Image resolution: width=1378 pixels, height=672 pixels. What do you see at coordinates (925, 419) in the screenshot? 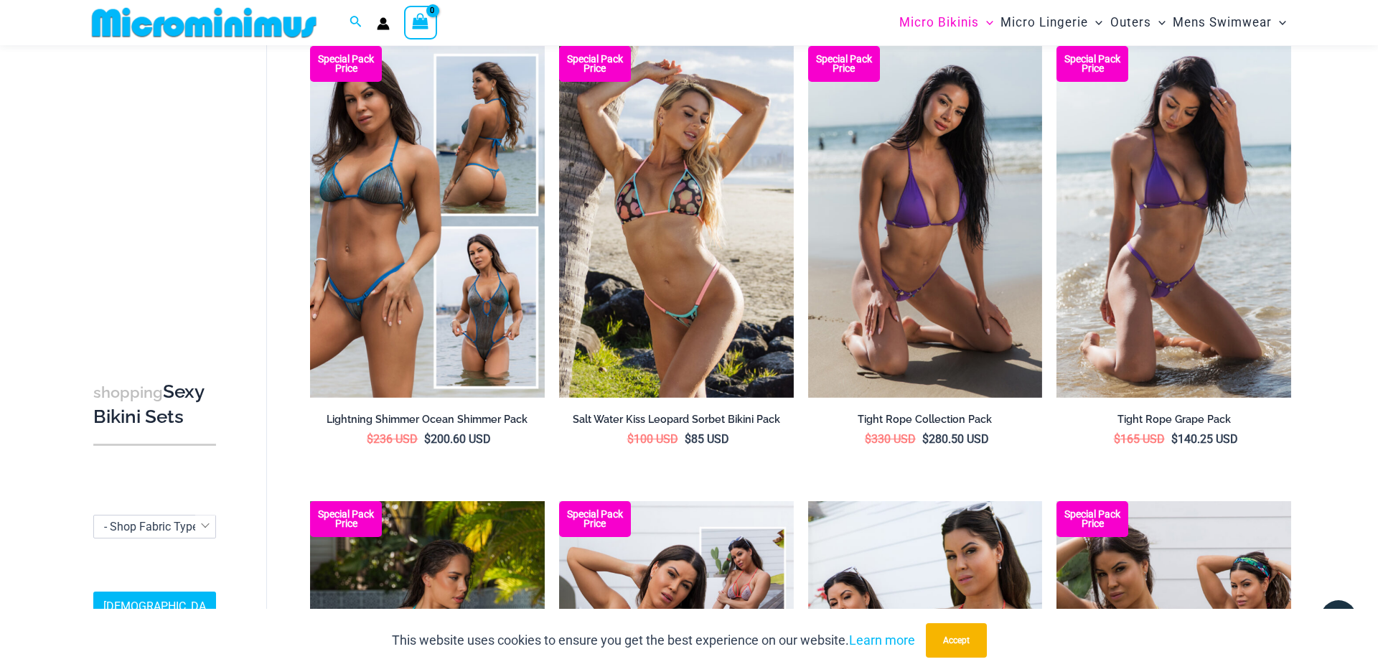
I see `h2: Tight Rope Collection Pack` at bounding box center [925, 419].